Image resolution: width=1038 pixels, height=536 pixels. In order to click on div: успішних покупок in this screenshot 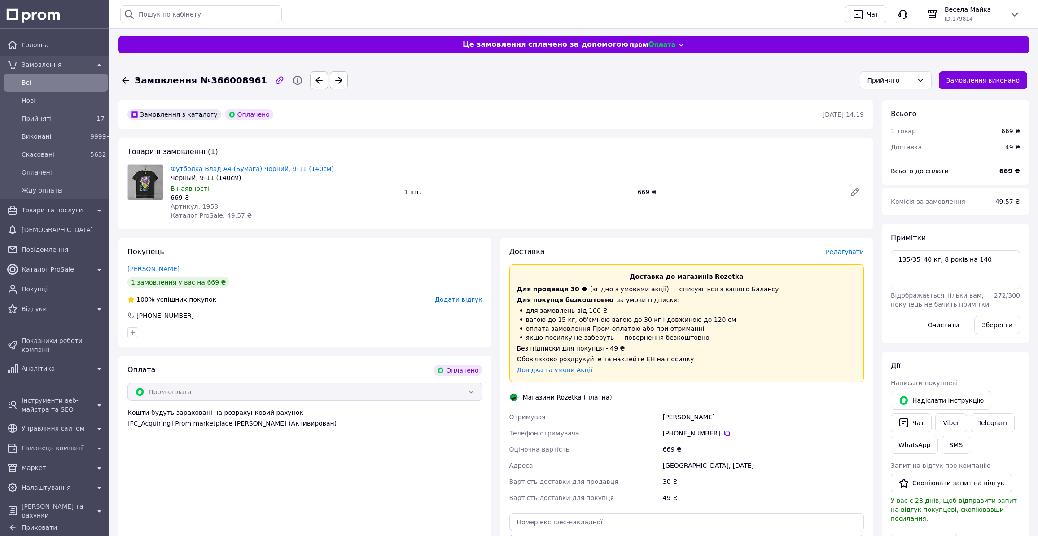, I will do `click(172, 299)`.